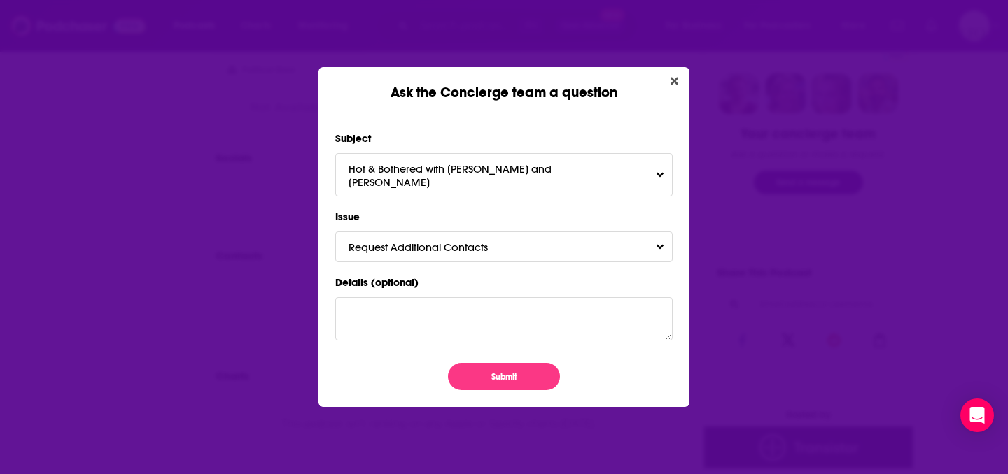 Image resolution: width=1008 pixels, height=474 pixels. I want to click on label: Subject, so click(504, 139).